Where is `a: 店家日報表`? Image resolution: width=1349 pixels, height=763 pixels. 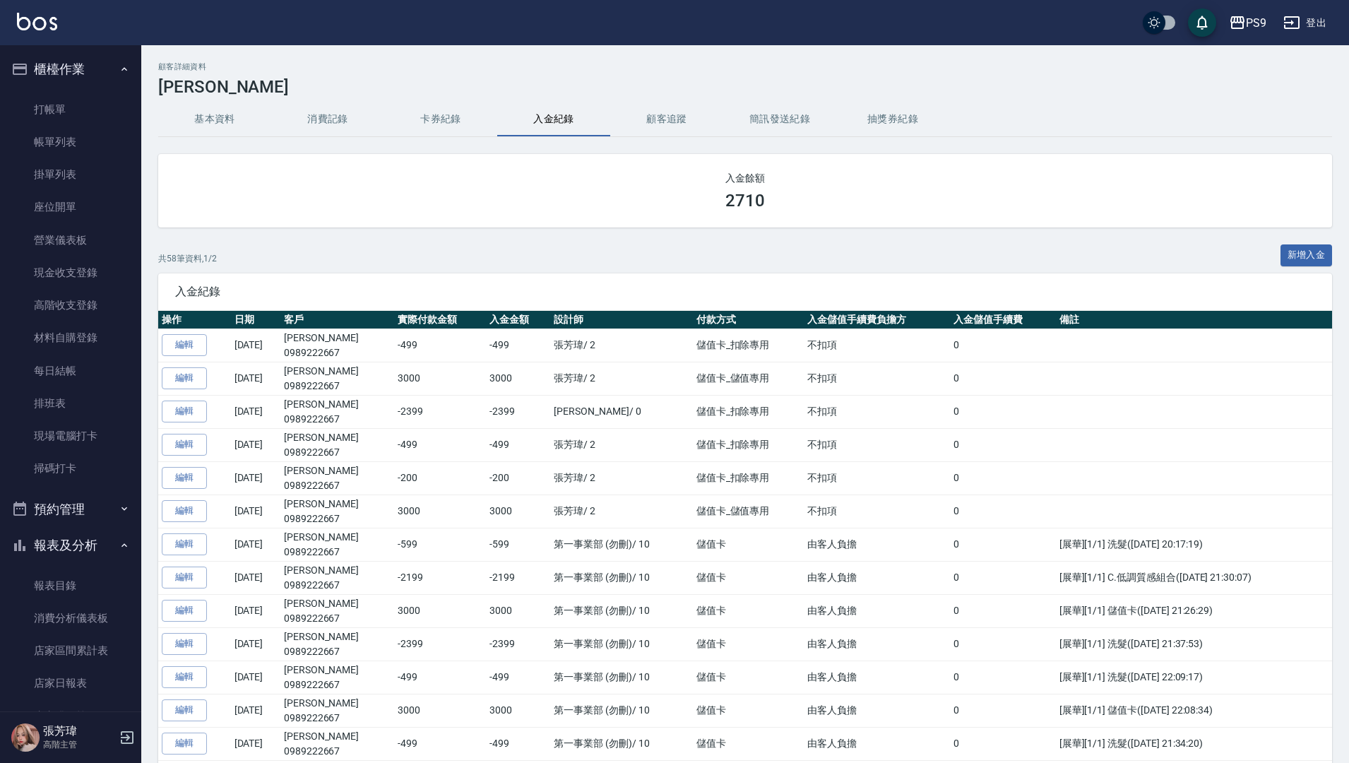
a: 店家日報表 is located at coordinates (71, 683).